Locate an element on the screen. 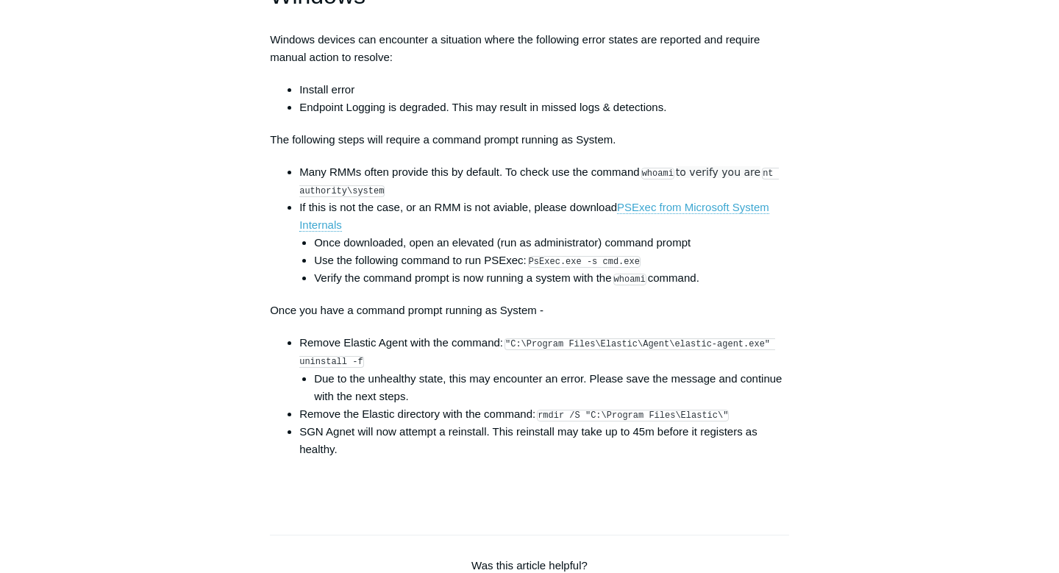 Image resolution: width=1059 pixels, height=573 pixels. li: Remove Elastic Agent with the command: is located at coordinates (544, 369).